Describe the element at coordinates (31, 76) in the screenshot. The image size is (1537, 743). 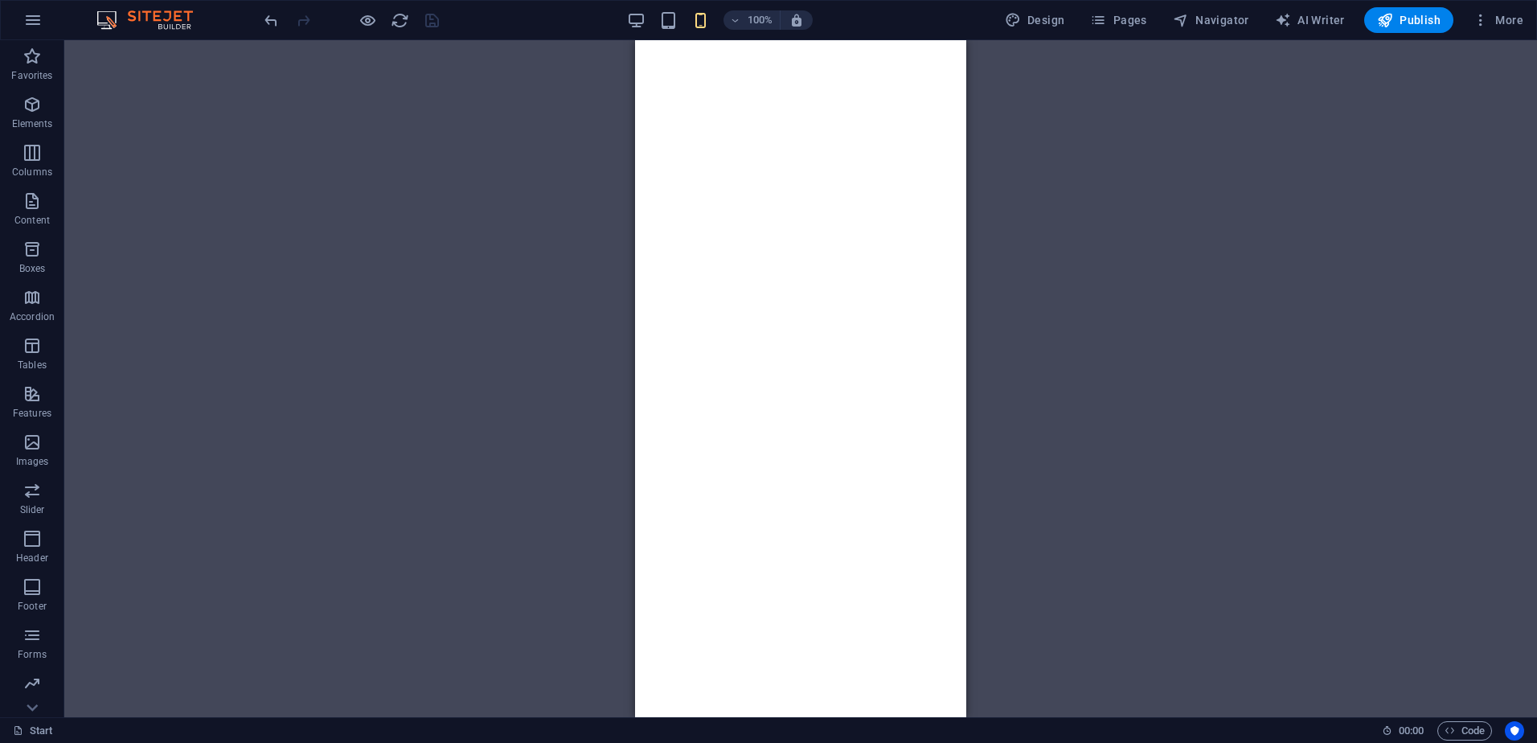
I see `p: Favorites` at that location.